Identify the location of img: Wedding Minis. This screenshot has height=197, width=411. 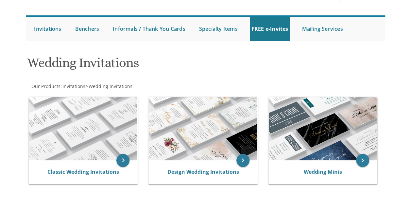
(322, 128).